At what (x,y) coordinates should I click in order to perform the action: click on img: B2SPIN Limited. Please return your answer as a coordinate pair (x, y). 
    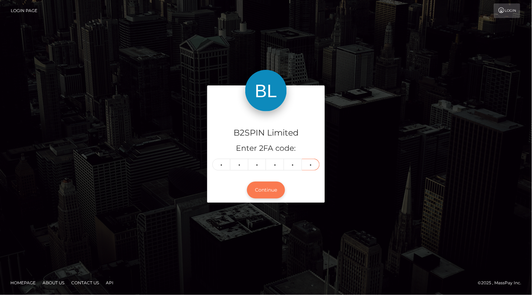
    Looking at the image, I should click on (266, 91).